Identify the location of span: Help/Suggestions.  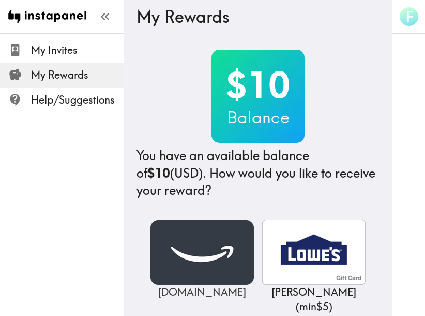
(77, 100).